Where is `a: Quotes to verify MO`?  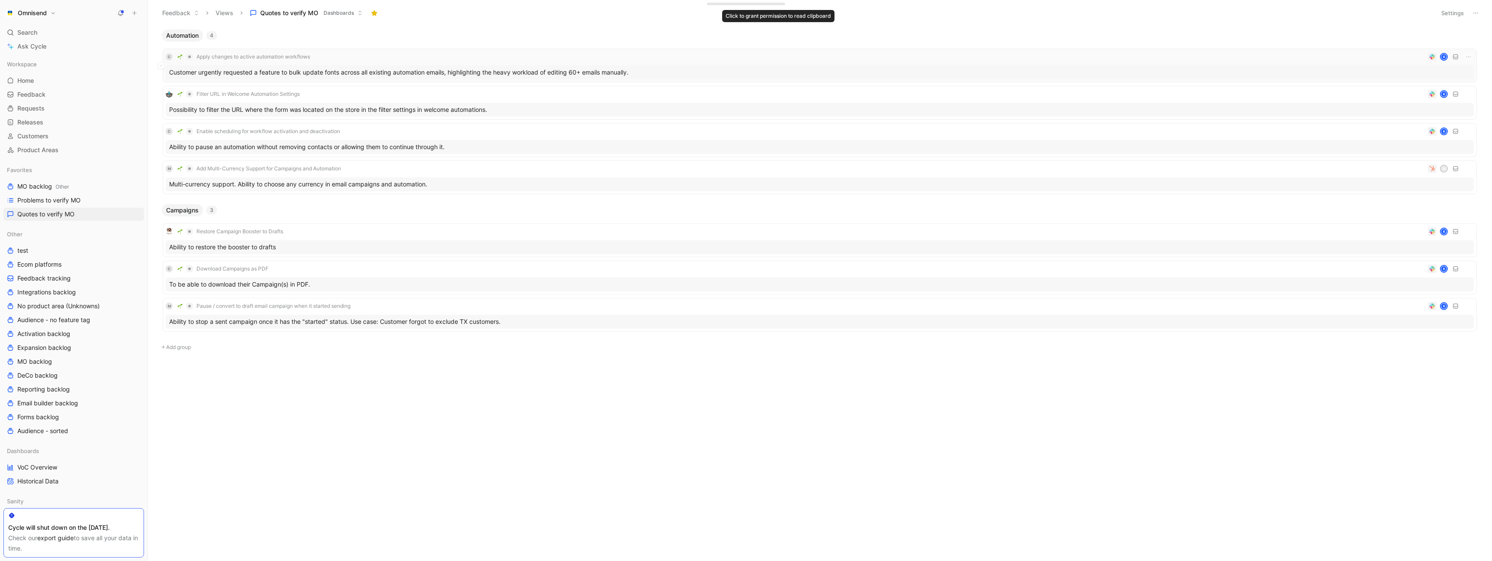
a: Quotes to verify MO is located at coordinates (74, 214).